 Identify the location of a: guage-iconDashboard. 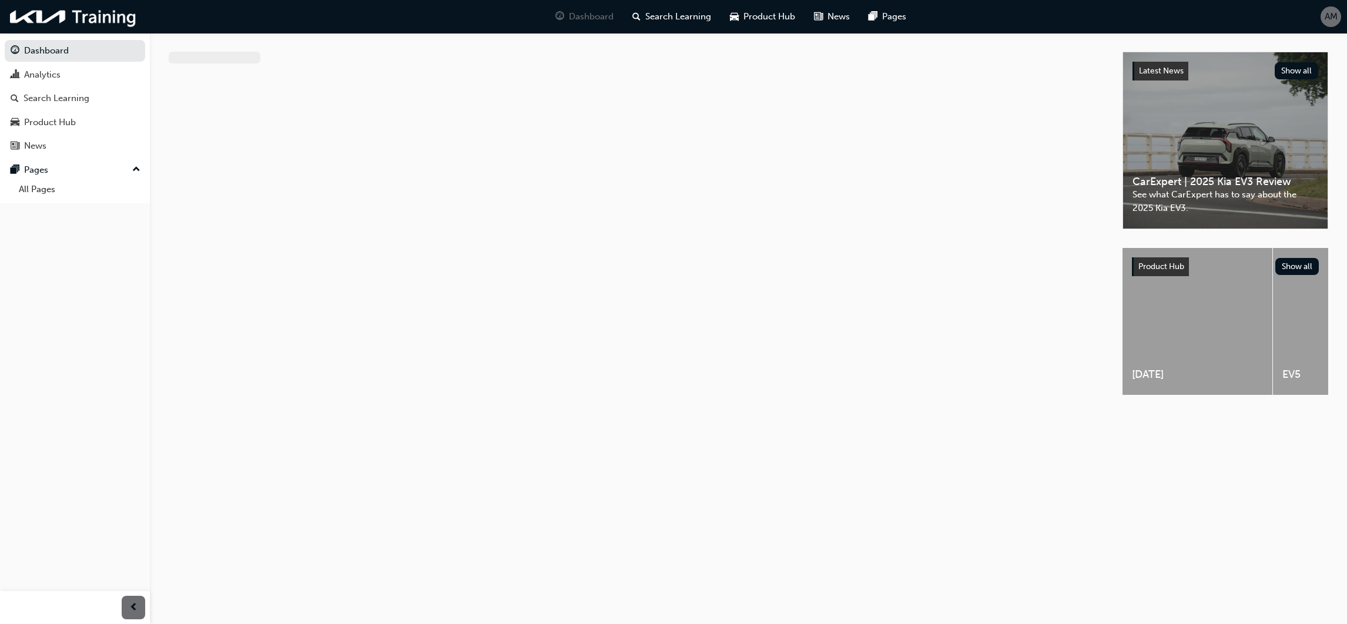
(584, 16).